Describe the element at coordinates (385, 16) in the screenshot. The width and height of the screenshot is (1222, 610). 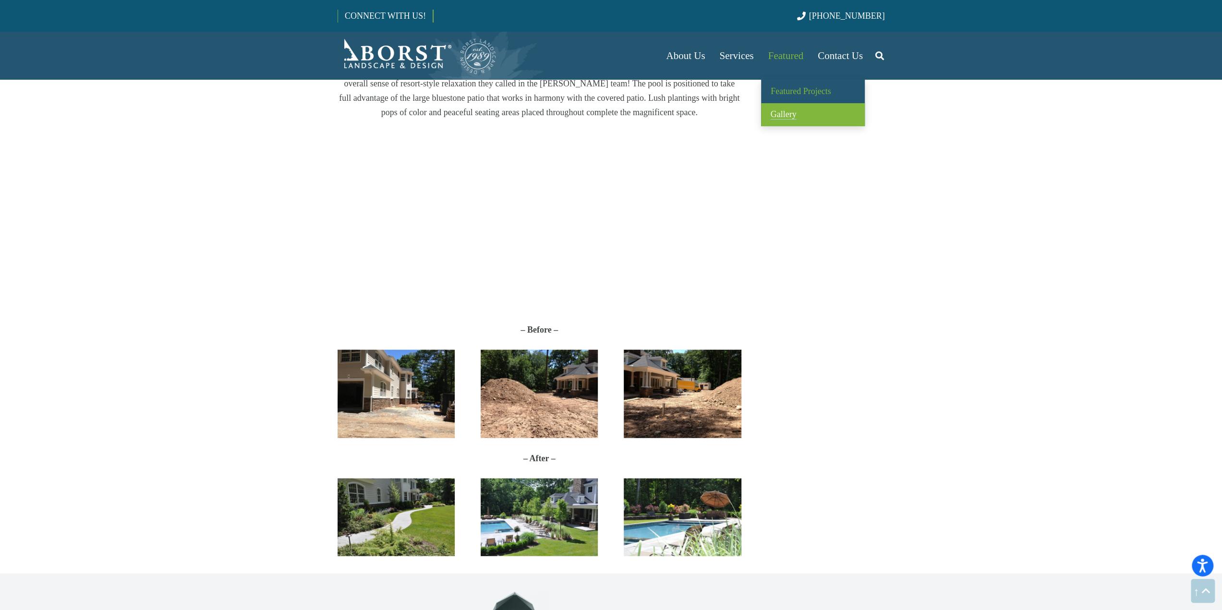
I see `a: CONNECT WITH US!` at that location.